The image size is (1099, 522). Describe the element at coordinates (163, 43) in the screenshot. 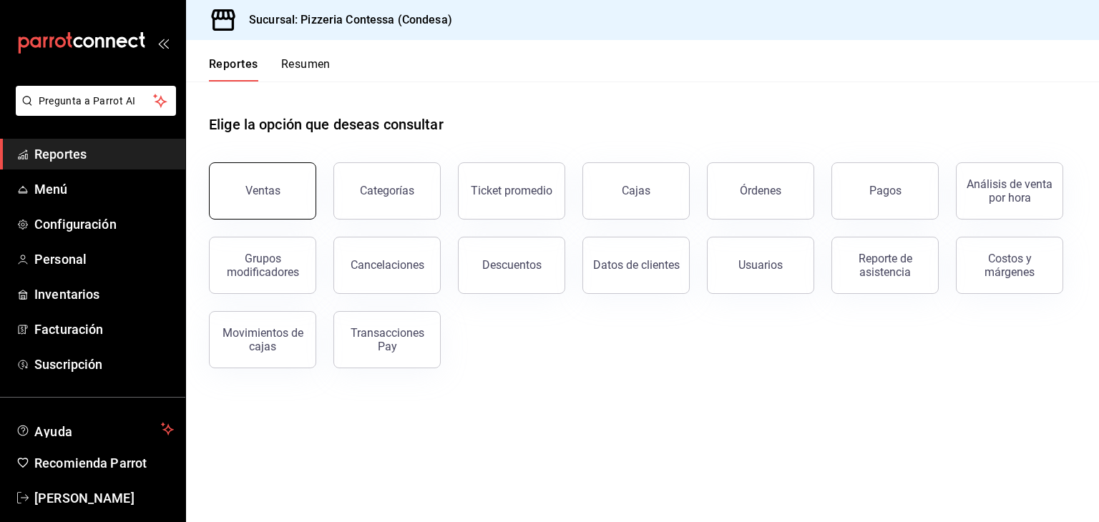

I see `button: open_drawer_menu` at that location.